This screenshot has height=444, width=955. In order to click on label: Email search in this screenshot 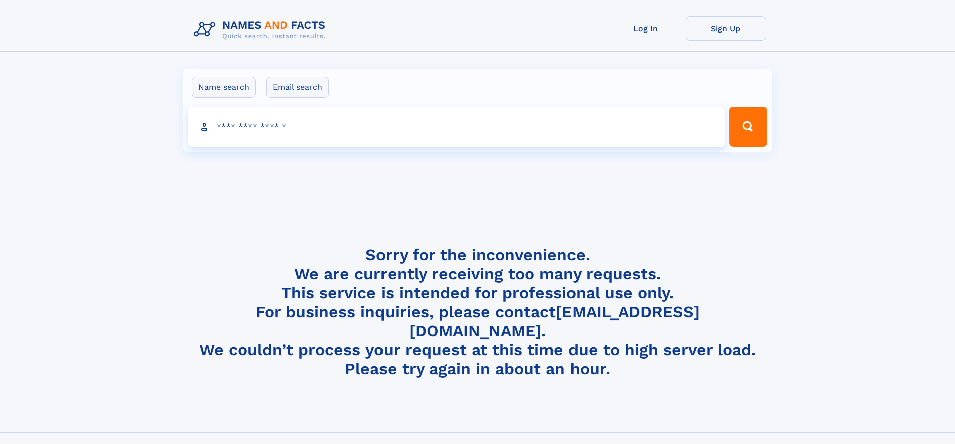, I will do `click(297, 87)`.